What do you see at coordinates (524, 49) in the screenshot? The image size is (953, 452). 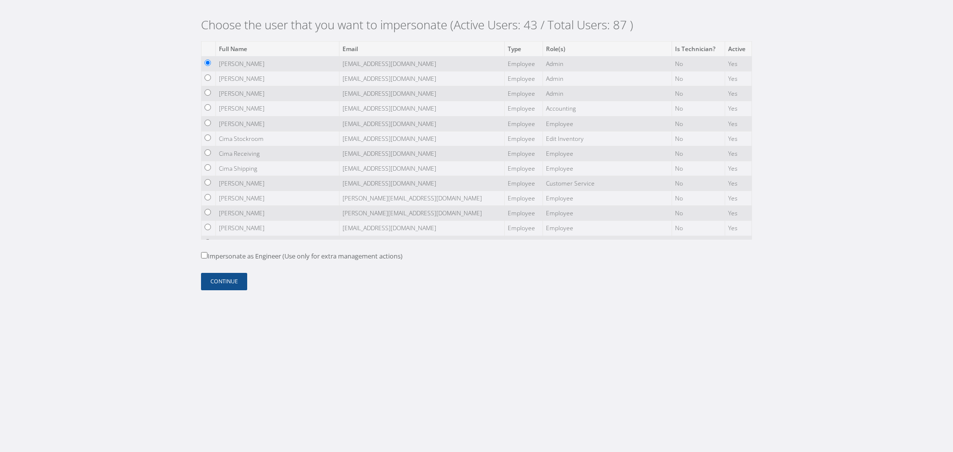 I see `th: Type` at bounding box center [524, 49].